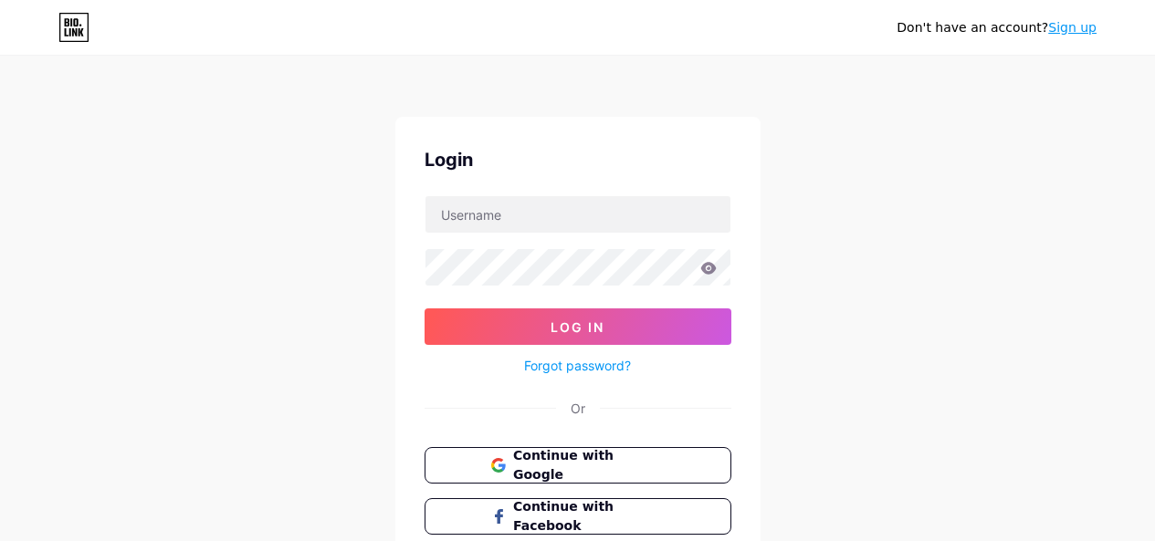 The height and width of the screenshot is (541, 1155). Describe the element at coordinates (1072, 27) in the screenshot. I see `a: Sign up` at that location.